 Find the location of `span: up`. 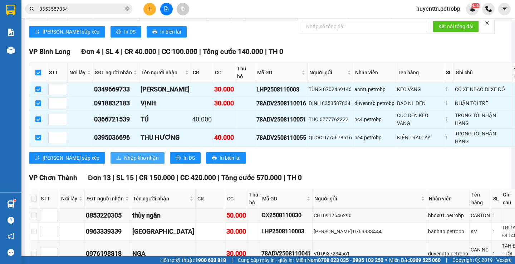

span: up is located at coordinates (62, 117).